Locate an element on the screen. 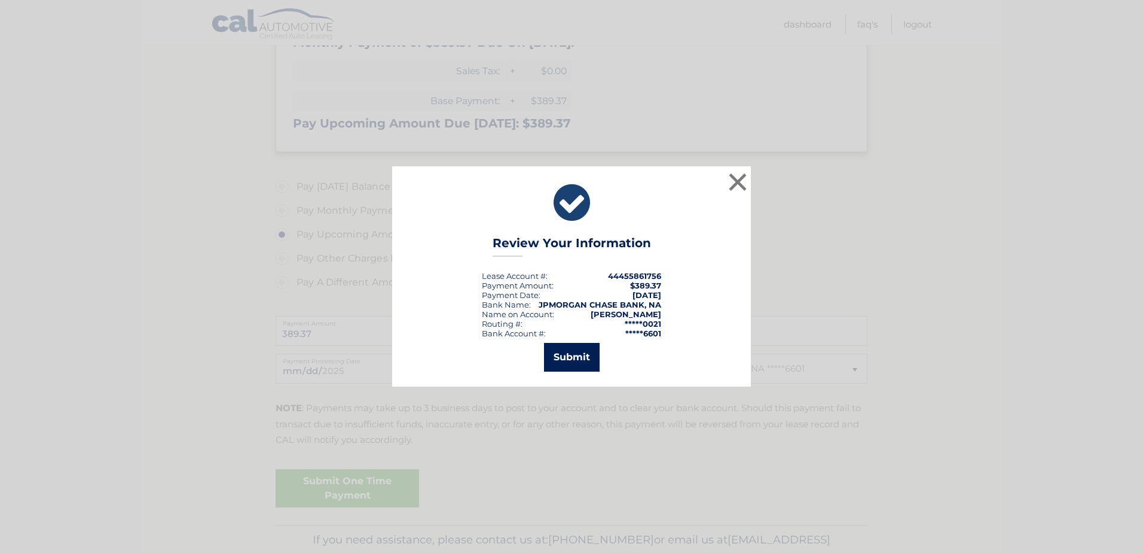 The width and height of the screenshot is (1143, 553). div: Lease Account #: is located at coordinates (515, 276).